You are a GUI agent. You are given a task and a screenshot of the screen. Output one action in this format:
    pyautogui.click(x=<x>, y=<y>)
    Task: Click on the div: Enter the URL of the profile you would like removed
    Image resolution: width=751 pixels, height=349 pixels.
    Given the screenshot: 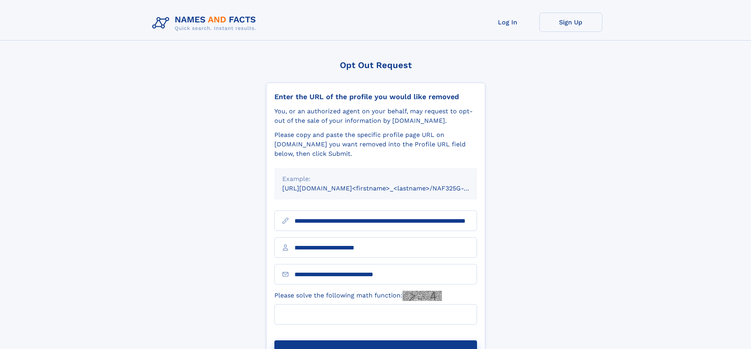 What is the action you would take?
    pyautogui.click(x=375, y=97)
    